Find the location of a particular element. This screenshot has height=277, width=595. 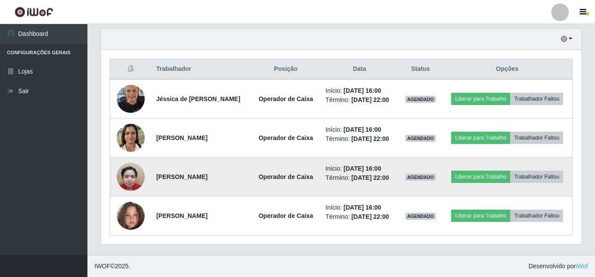

img: 1751065972861.jpeg is located at coordinates (131, 216).